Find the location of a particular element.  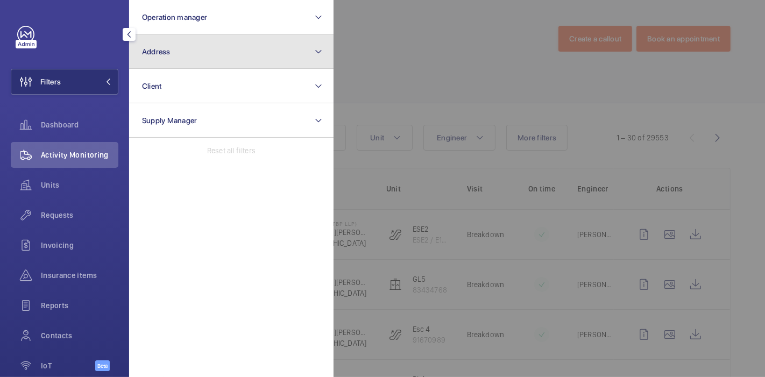

span: Activity Monitoring is located at coordinates (80, 155).